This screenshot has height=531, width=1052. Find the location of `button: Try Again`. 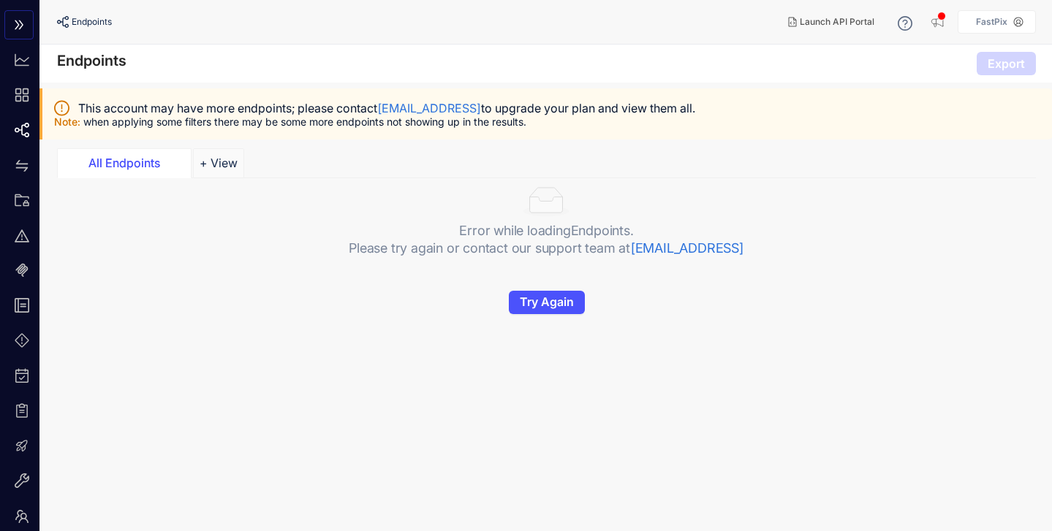

button: Try Again is located at coordinates (547, 303).